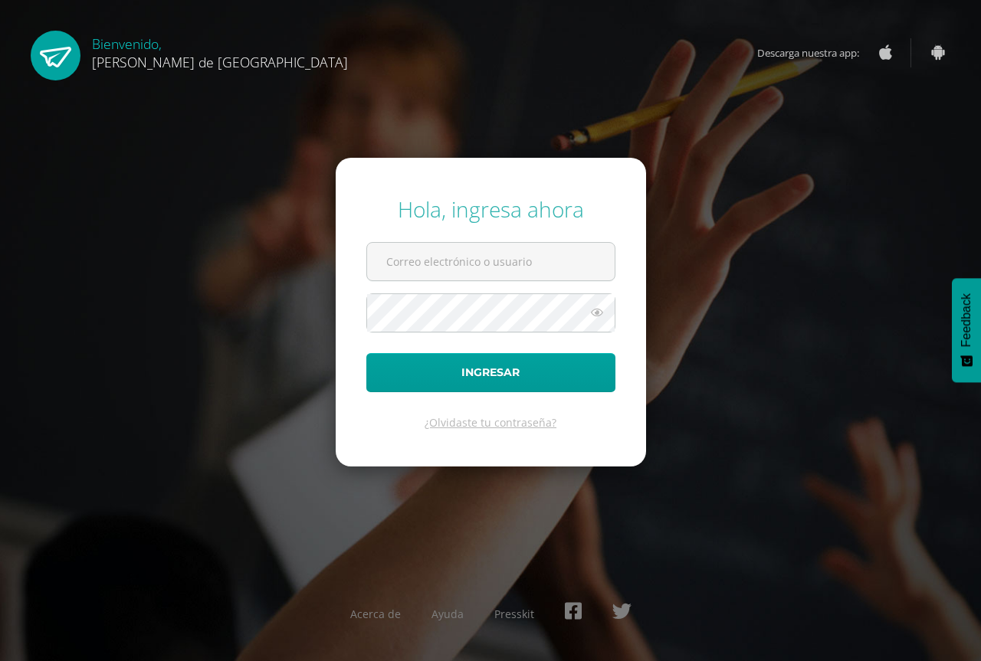 This screenshot has width=981, height=661. What do you see at coordinates (815, 53) in the screenshot?
I see `span: Descarga nuestra app:` at bounding box center [815, 53].